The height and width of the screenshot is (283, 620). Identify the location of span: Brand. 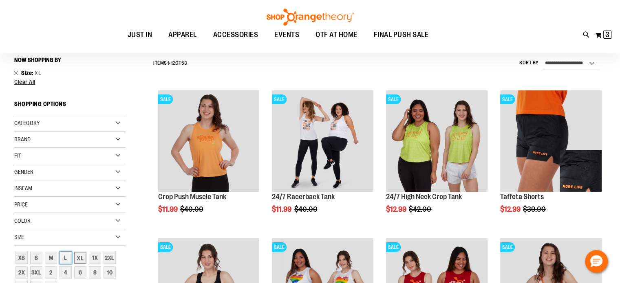
(22, 139).